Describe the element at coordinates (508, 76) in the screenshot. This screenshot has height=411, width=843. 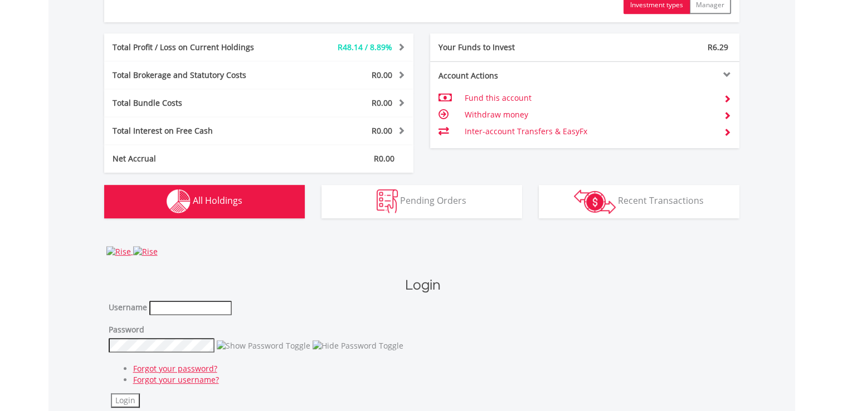
I see `div: Account Actions` at that location.